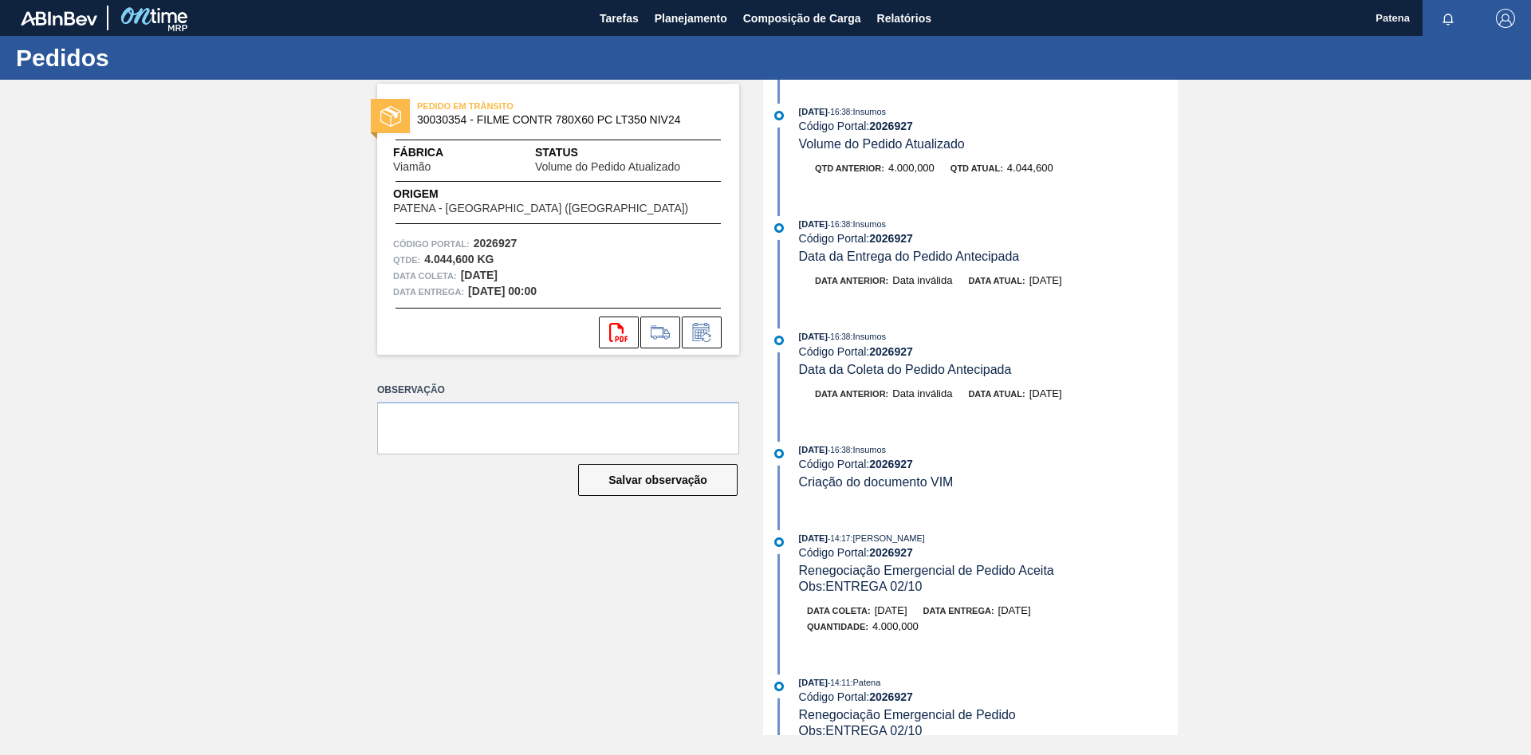 This screenshot has height=755, width=1531. Describe the element at coordinates (849, 168) in the screenshot. I see `span: Qtd anterior:` at that location.